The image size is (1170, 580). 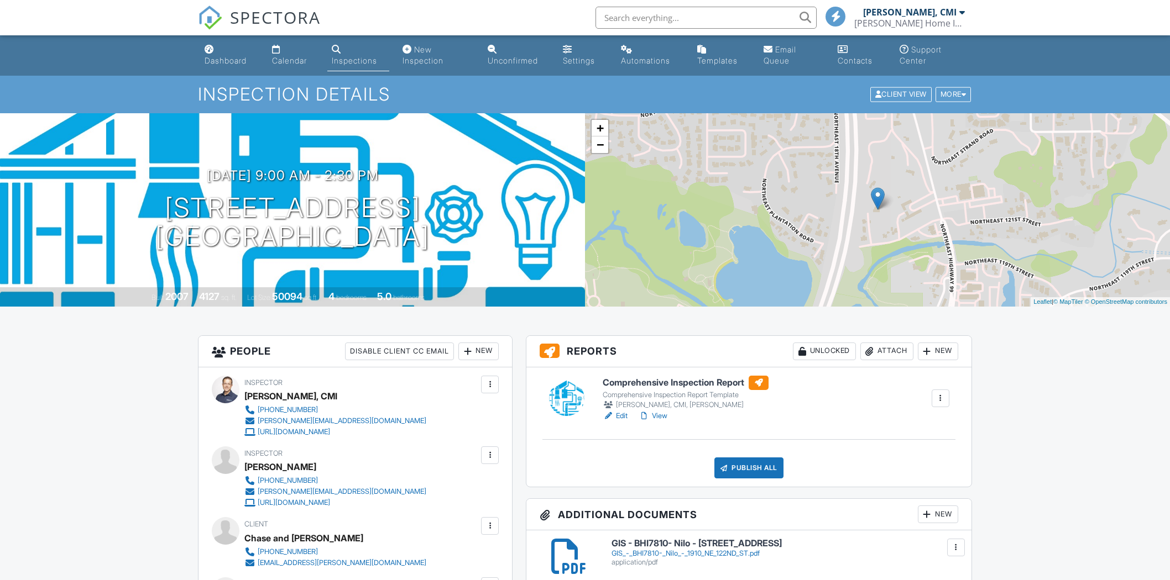 What do you see at coordinates (824, 352) in the screenshot?
I see `div: Unlocked` at bounding box center [824, 352].